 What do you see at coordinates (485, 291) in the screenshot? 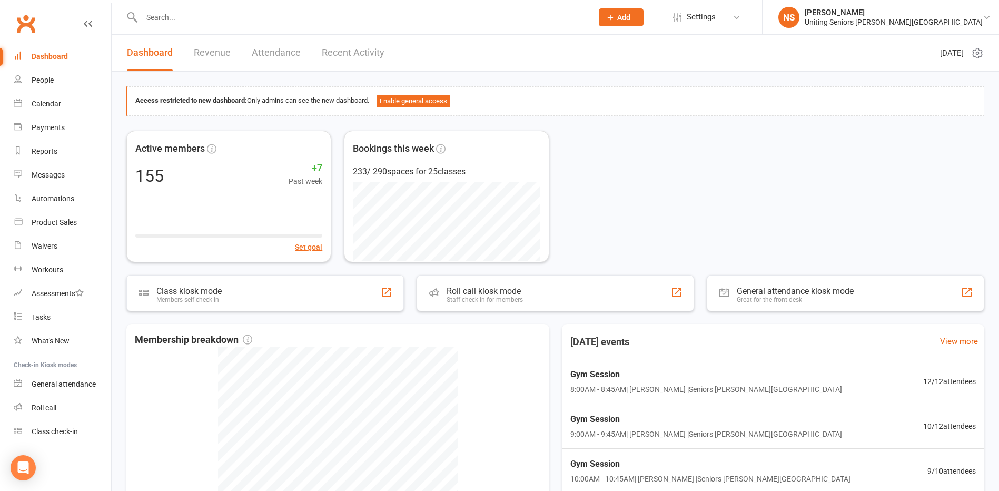
I see `div: Roll call kiosk mode` at bounding box center [485, 291].